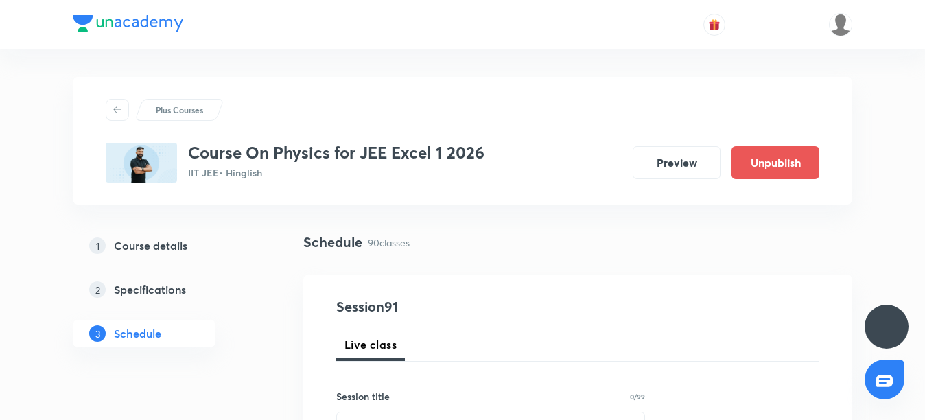 The height and width of the screenshot is (420, 925). Describe the element at coordinates (775, 163) in the screenshot. I see `button: Unpublish` at that location.